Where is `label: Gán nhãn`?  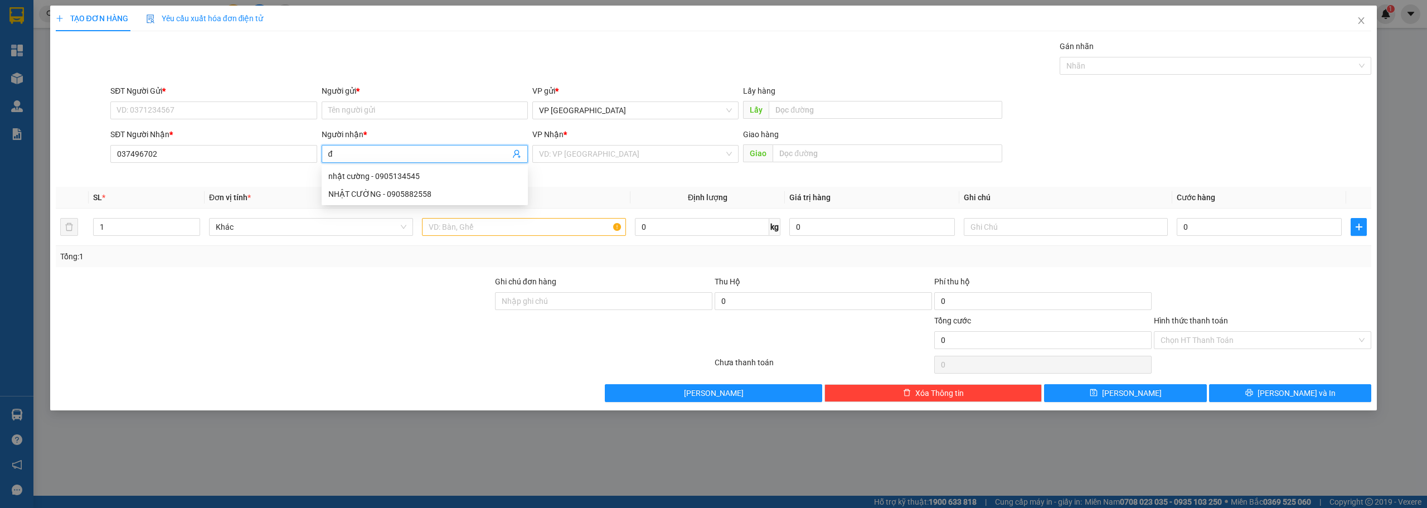 label: Gán nhãn is located at coordinates (1077, 46).